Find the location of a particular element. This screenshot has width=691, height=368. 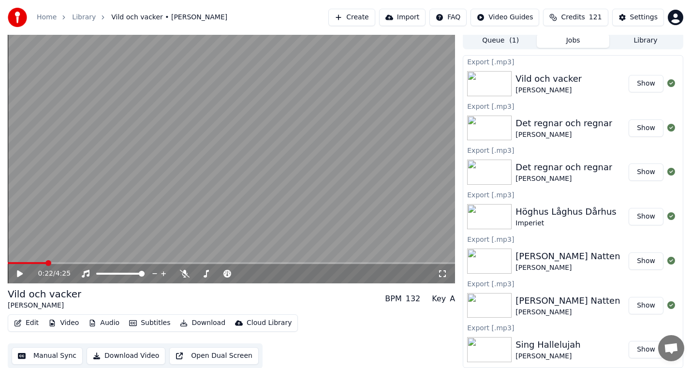

button: Video is located at coordinates (63, 323).